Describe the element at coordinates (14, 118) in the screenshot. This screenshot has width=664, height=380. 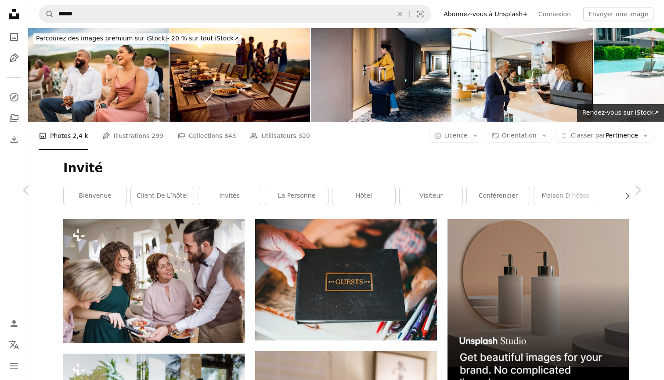
I see `a: Collections` at that location.